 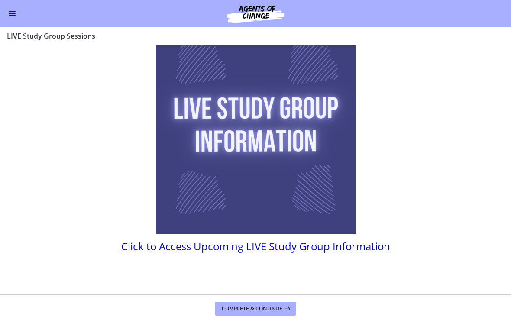 I want to click on h3: LIVE Study Group Sessions, so click(x=250, y=36).